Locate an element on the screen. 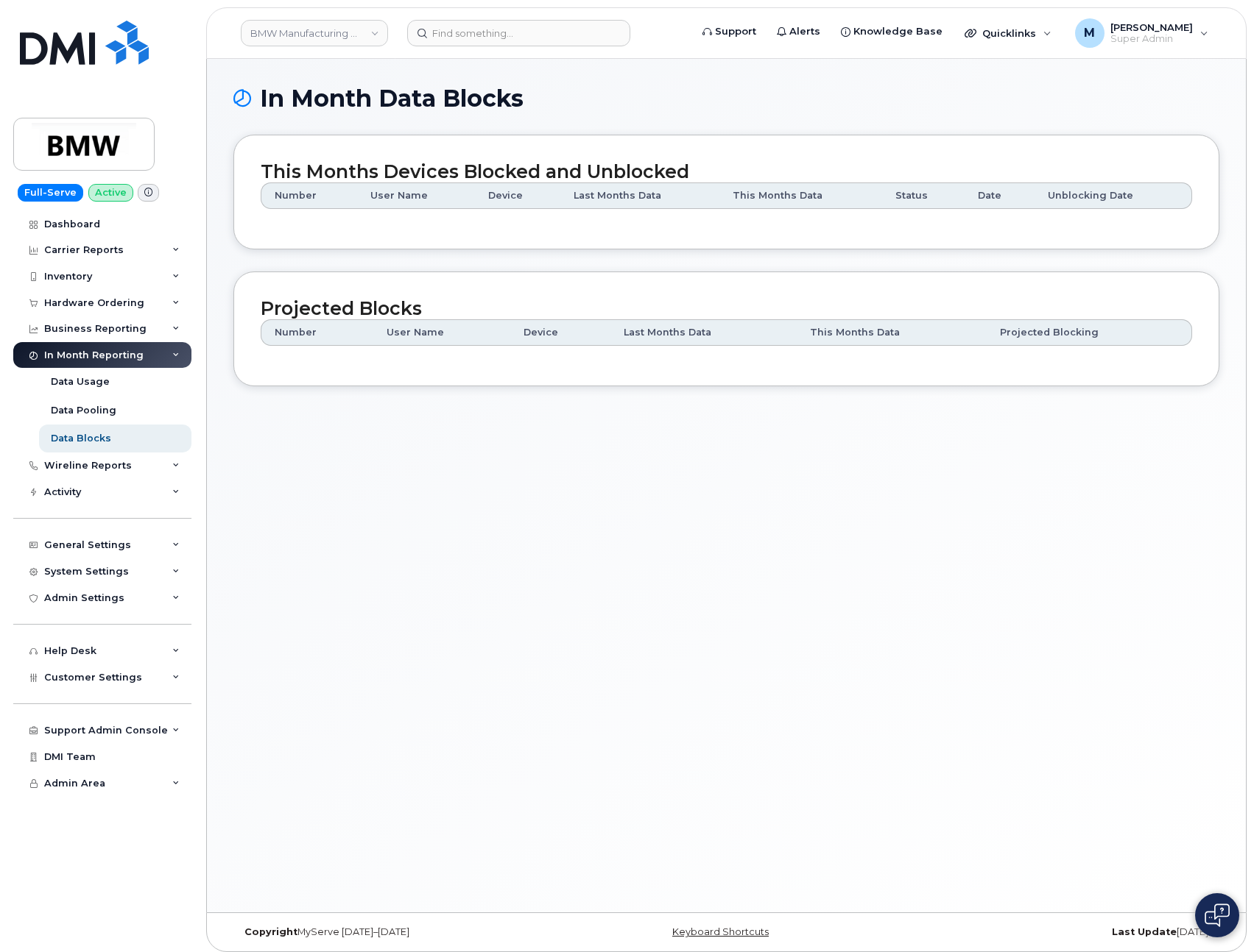  th: Projected Blocking is located at coordinates (1089, 333).